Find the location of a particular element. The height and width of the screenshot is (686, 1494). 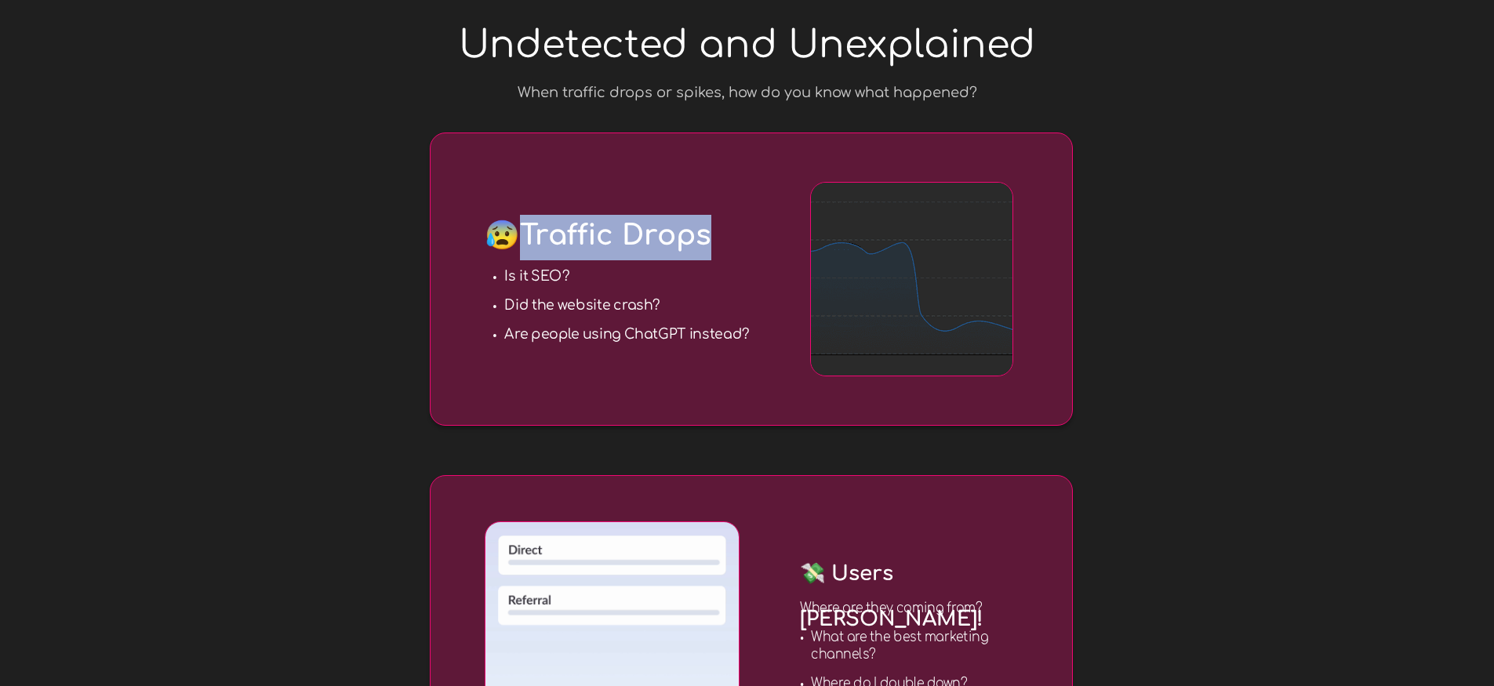

span: Undetected and Unexplained is located at coordinates (747, 45).